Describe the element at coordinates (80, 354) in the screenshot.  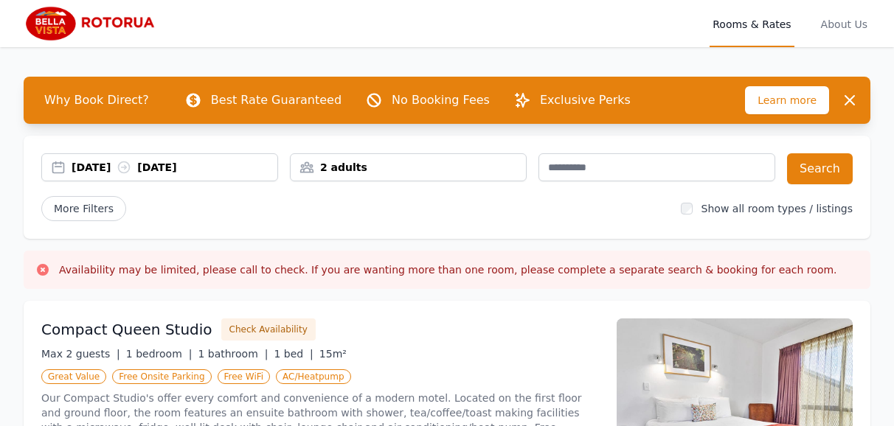
I see `span: Max 2 guests |` at that location.